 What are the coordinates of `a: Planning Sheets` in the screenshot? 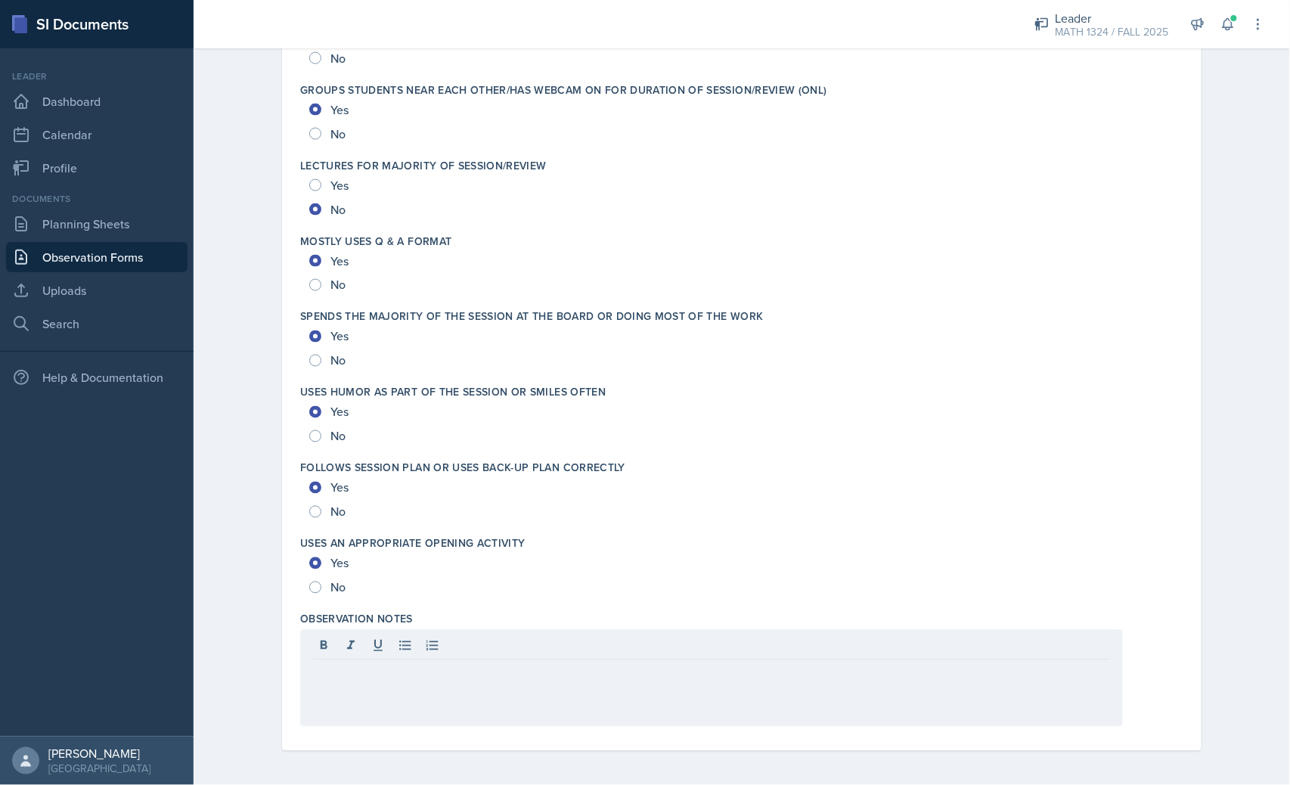 It's located at (97, 224).